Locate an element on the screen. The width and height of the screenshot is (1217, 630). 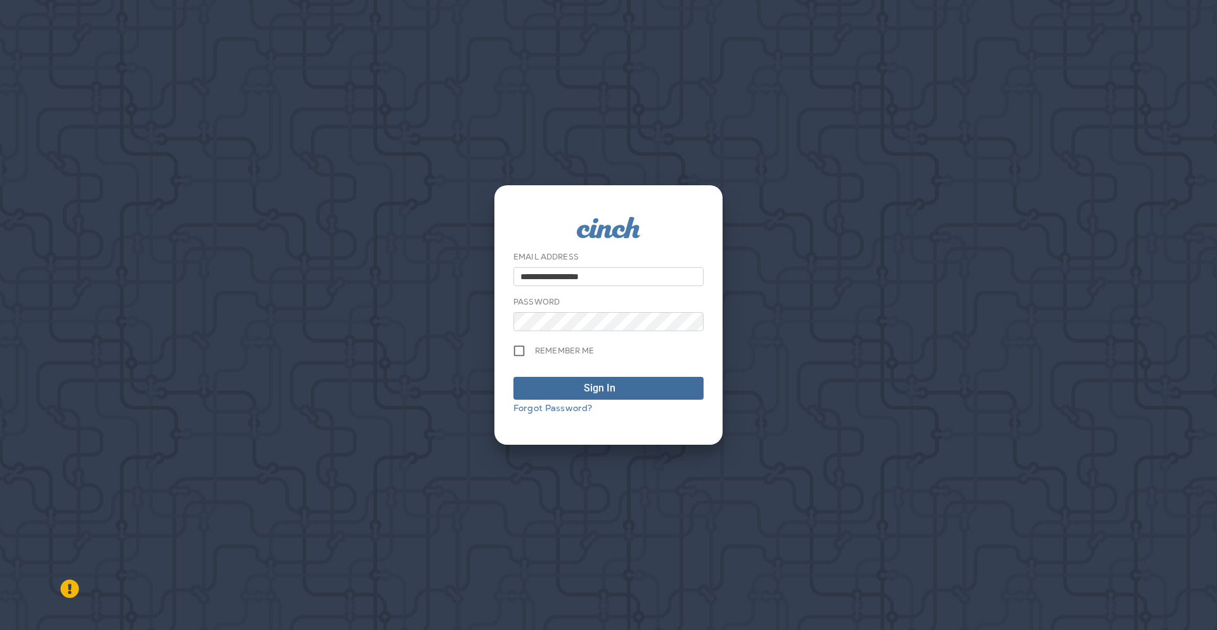
div: Sign In is located at coordinates (600, 388).